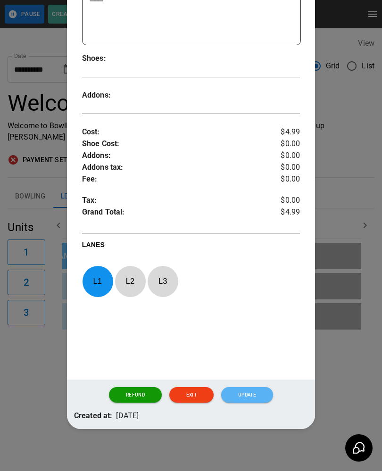  I want to click on p: Grand Total :, so click(172, 213).